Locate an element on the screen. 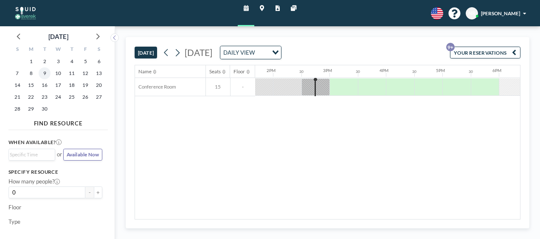  span: Thursday, September 25, 2025 is located at coordinates (72, 97).